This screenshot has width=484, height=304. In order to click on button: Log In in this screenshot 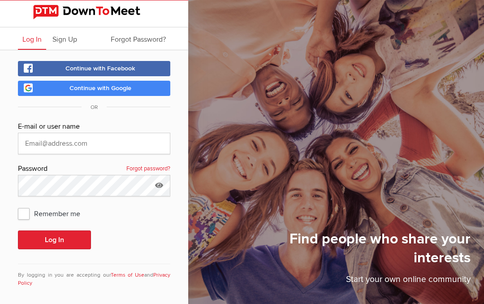, I will do `click(54, 240)`.